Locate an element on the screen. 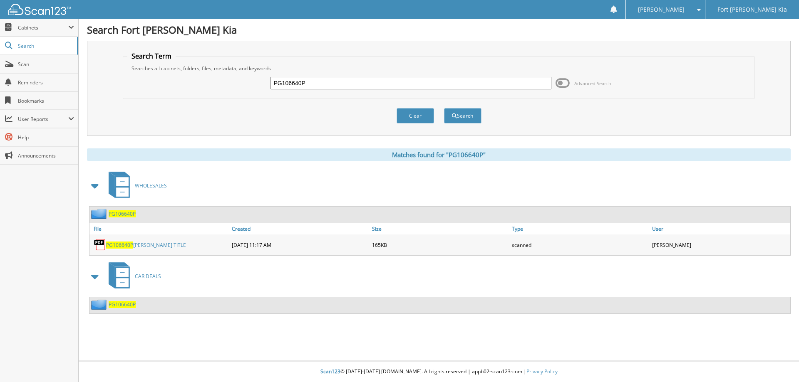 The width and height of the screenshot is (799, 382). span: Announcements is located at coordinates (46, 156).